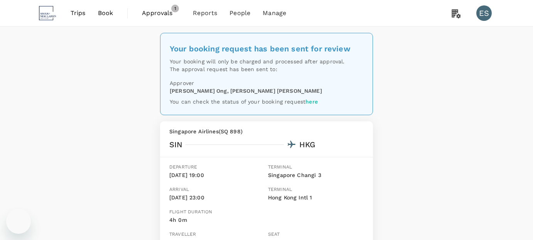 The width and height of the screenshot is (533, 240). What do you see at coordinates (205, 13) in the screenshot?
I see `span: Reports` at bounding box center [205, 13].